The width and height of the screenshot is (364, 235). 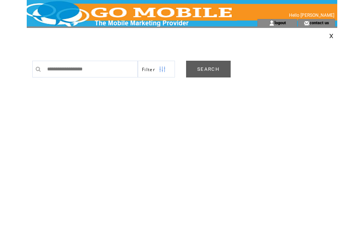 I want to click on img: contact_us_icon.gif, so click(x=307, y=23).